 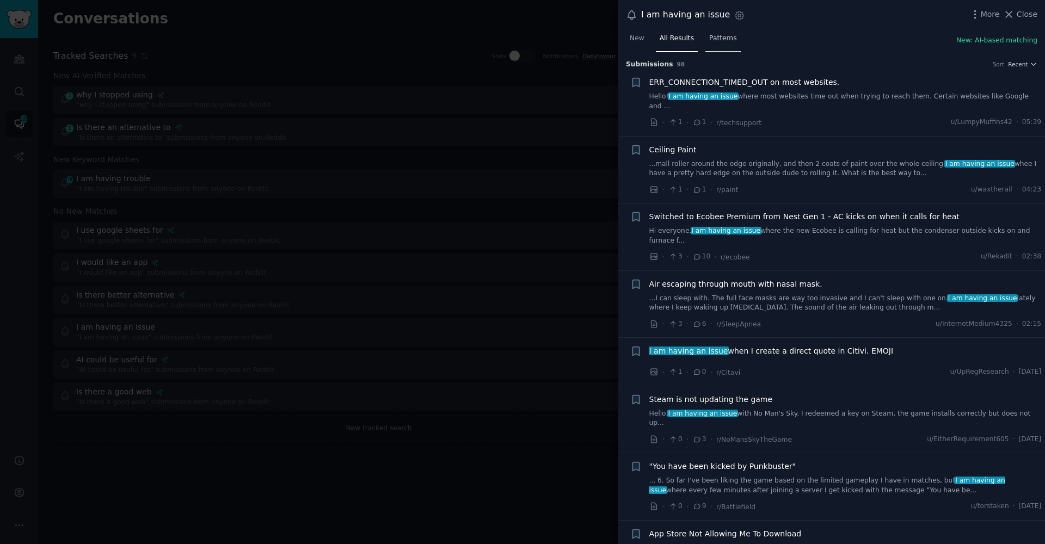 What do you see at coordinates (699, 507) in the screenshot?
I see `span: 9` at bounding box center [699, 507].